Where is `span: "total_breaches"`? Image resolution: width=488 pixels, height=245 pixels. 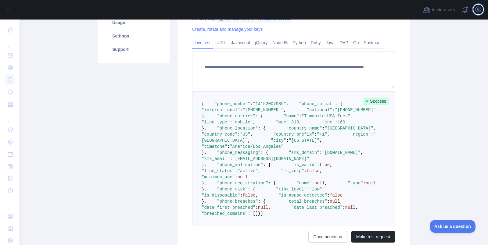
span: "total_breaches" is located at coordinates (307, 202).